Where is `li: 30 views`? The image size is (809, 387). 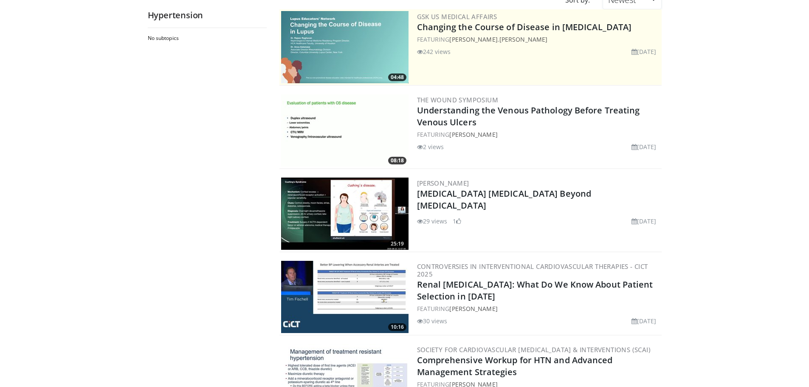
li: 30 views is located at coordinates (432, 321).